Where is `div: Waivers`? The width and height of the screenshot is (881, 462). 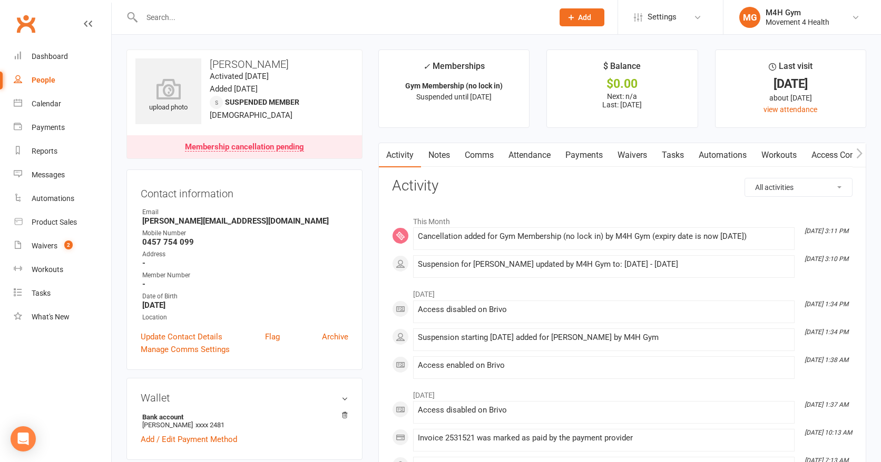 div: Waivers is located at coordinates (44, 246).